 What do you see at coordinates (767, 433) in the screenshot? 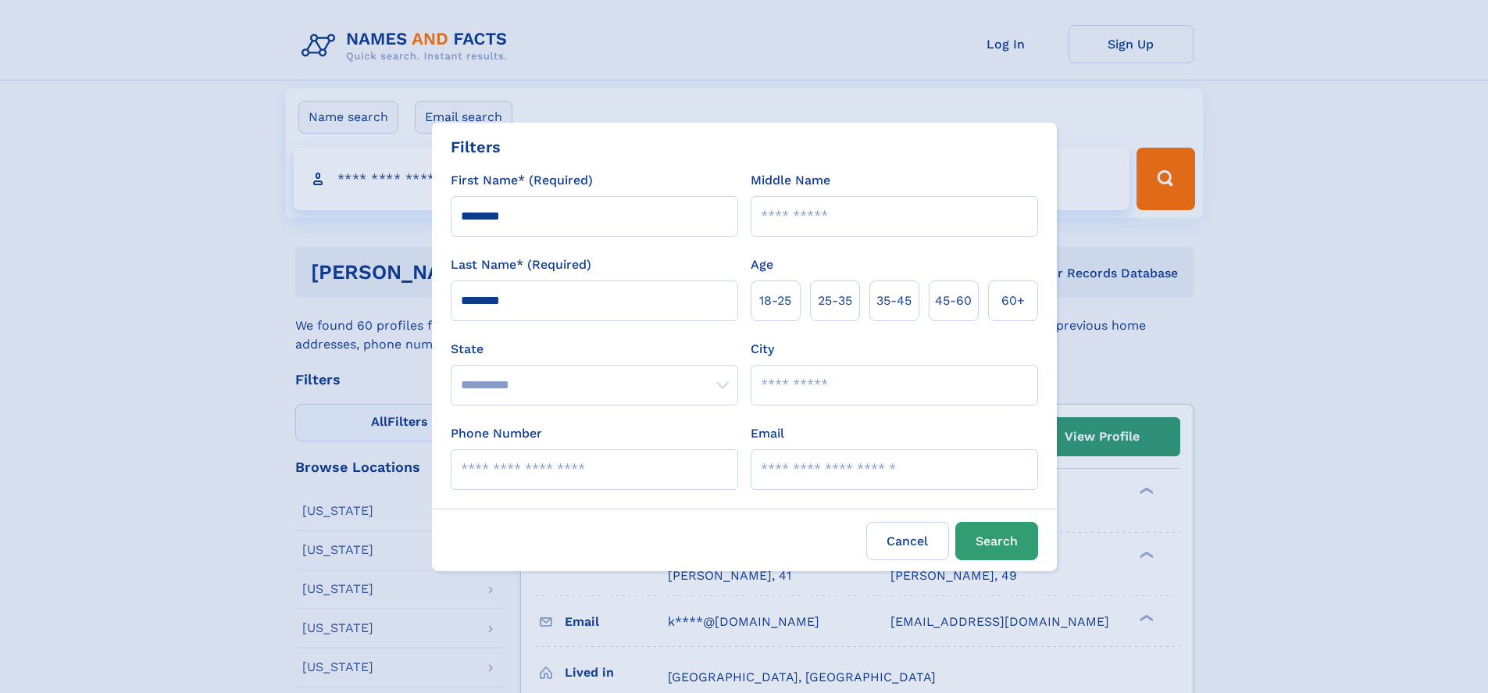
I see `label: Email` at bounding box center [767, 433].